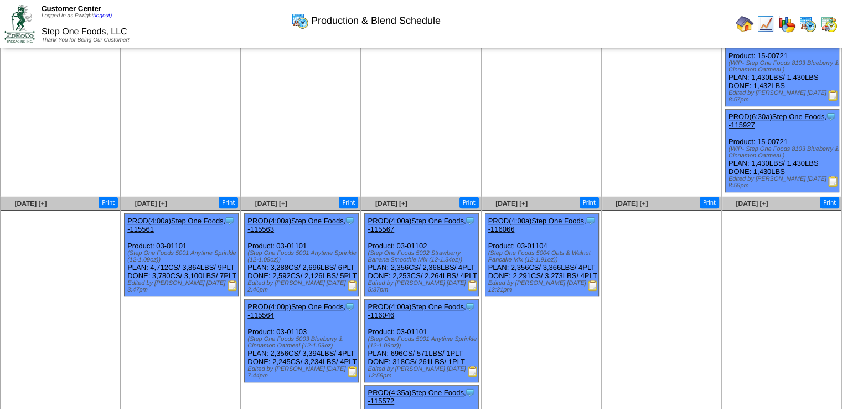 The height and width of the screenshot is (409, 842). What do you see at coordinates (766, 24) in the screenshot?
I see `img: line_graph.gif` at bounding box center [766, 24].